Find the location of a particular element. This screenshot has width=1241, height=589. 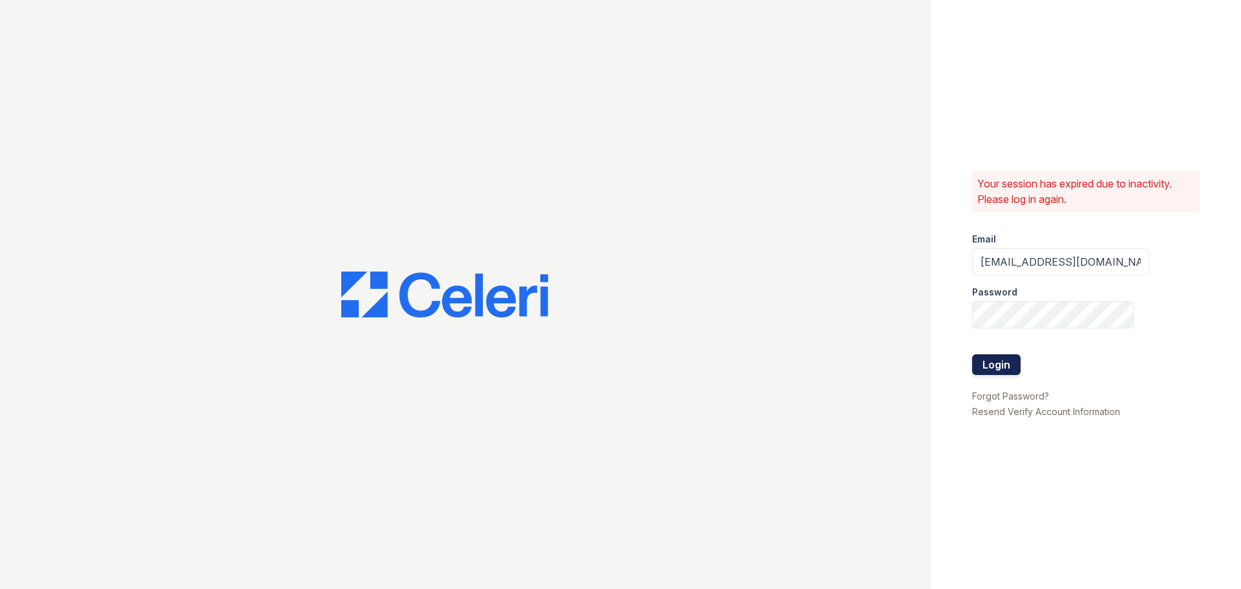

a: Resend Verify Account Information is located at coordinates (1046, 411).